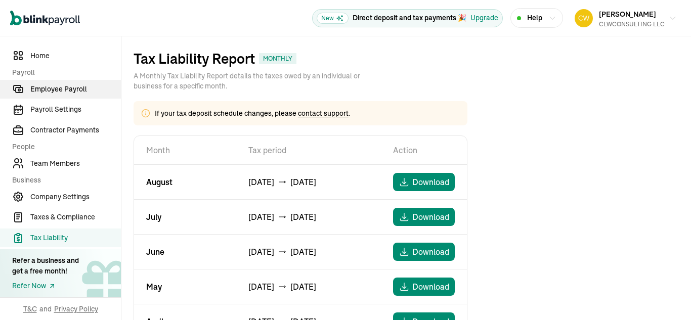 Image resolution: width=691 pixels, height=320 pixels. What do you see at coordinates (278, 59) in the screenshot?
I see `div: monthly` at bounding box center [278, 59].